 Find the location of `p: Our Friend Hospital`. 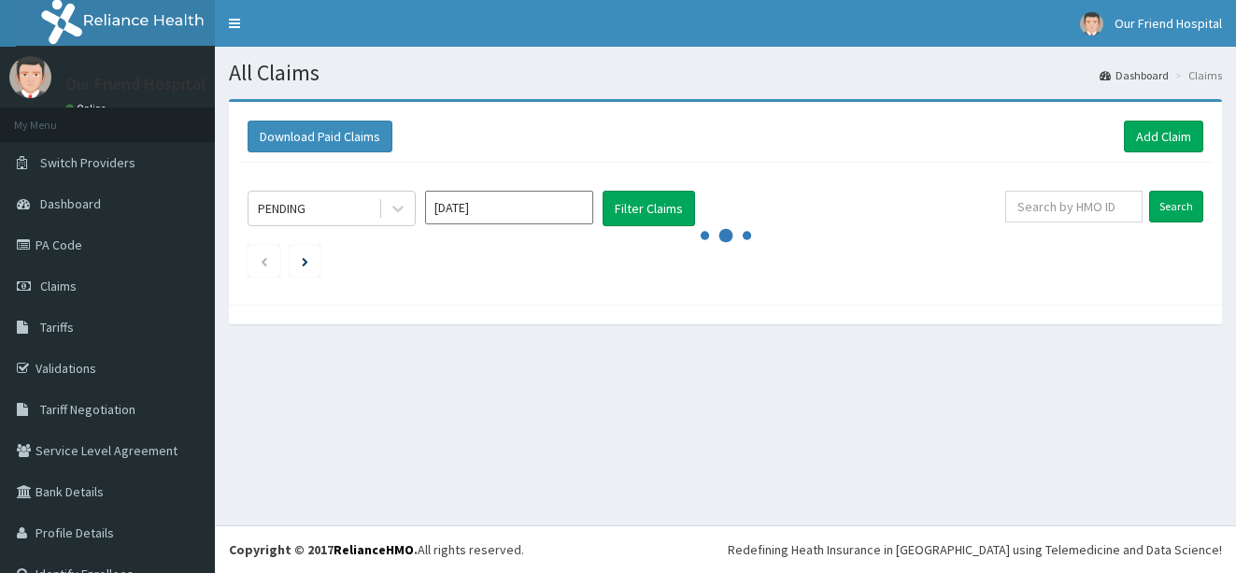

p: Our Friend Hospital is located at coordinates (135, 84).